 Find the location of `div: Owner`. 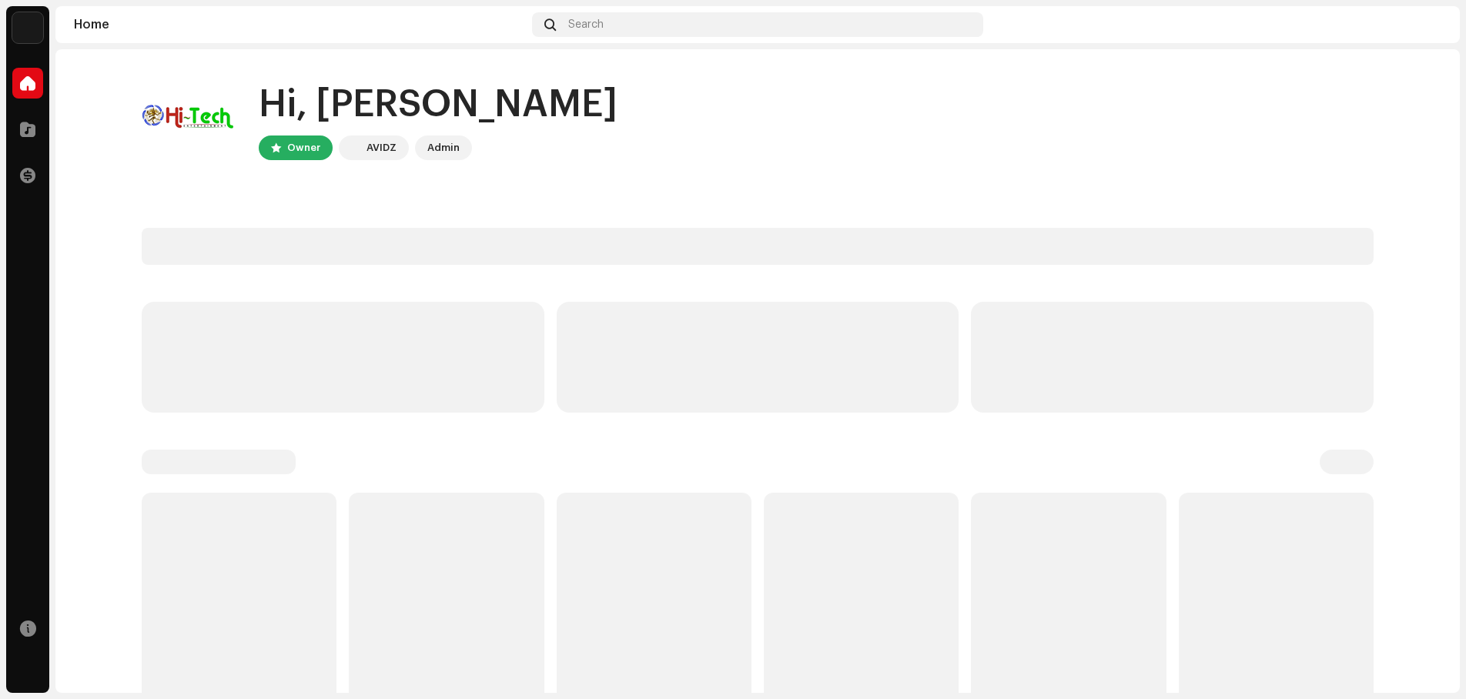

div: Owner is located at coordinates (303, 148).